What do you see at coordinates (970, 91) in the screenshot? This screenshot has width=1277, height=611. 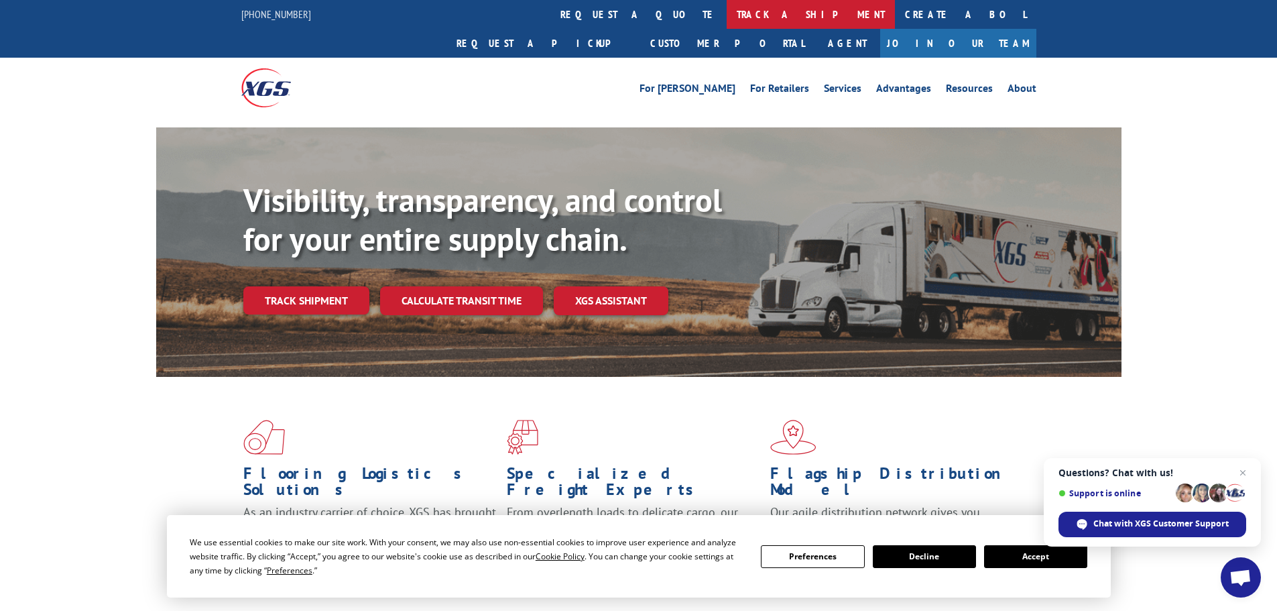 I see `a: Resources` at bounding box center [970, 91].